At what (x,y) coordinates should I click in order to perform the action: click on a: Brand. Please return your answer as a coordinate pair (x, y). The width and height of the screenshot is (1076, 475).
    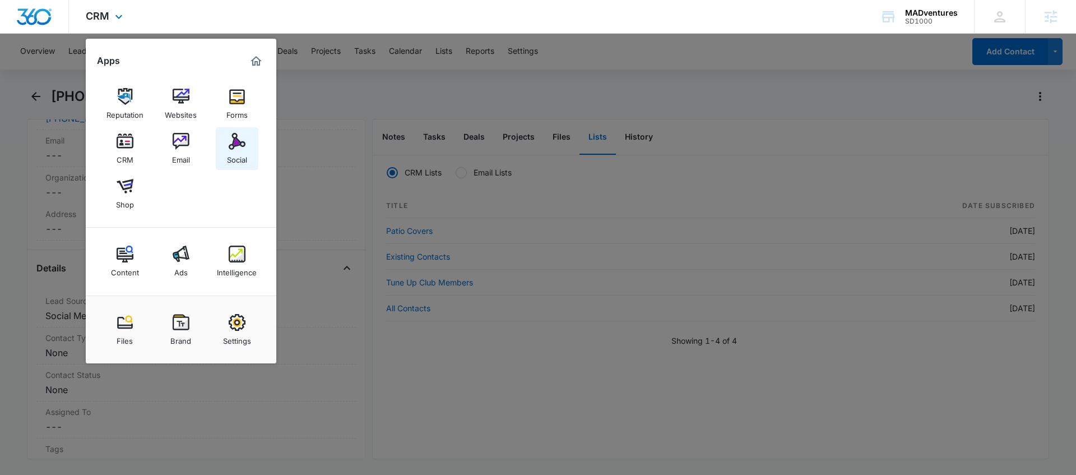
    Looking at the image, I should click on (181, 330).